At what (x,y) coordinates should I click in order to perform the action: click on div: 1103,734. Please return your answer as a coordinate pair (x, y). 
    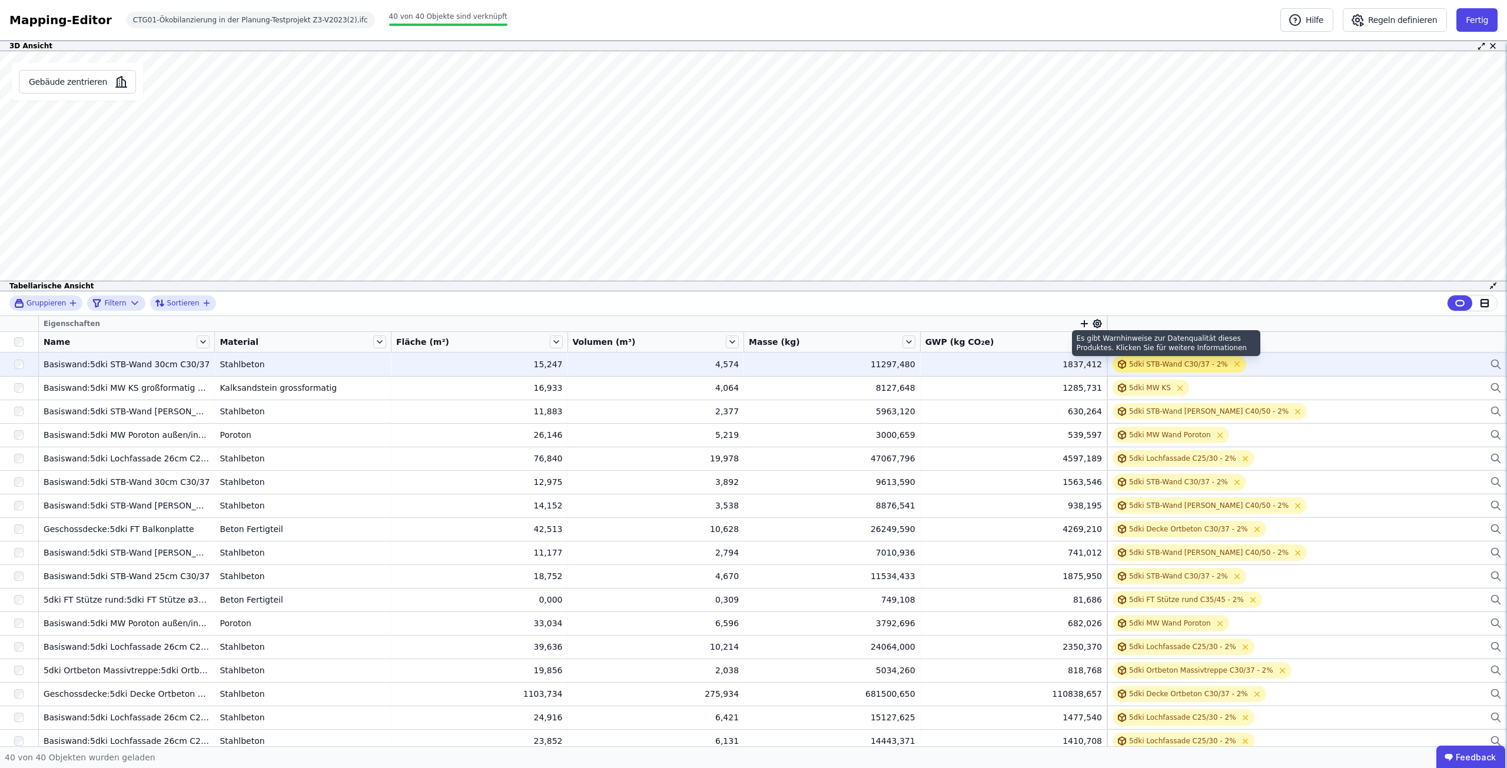
    Looking at the image, I should click on (479, 694).